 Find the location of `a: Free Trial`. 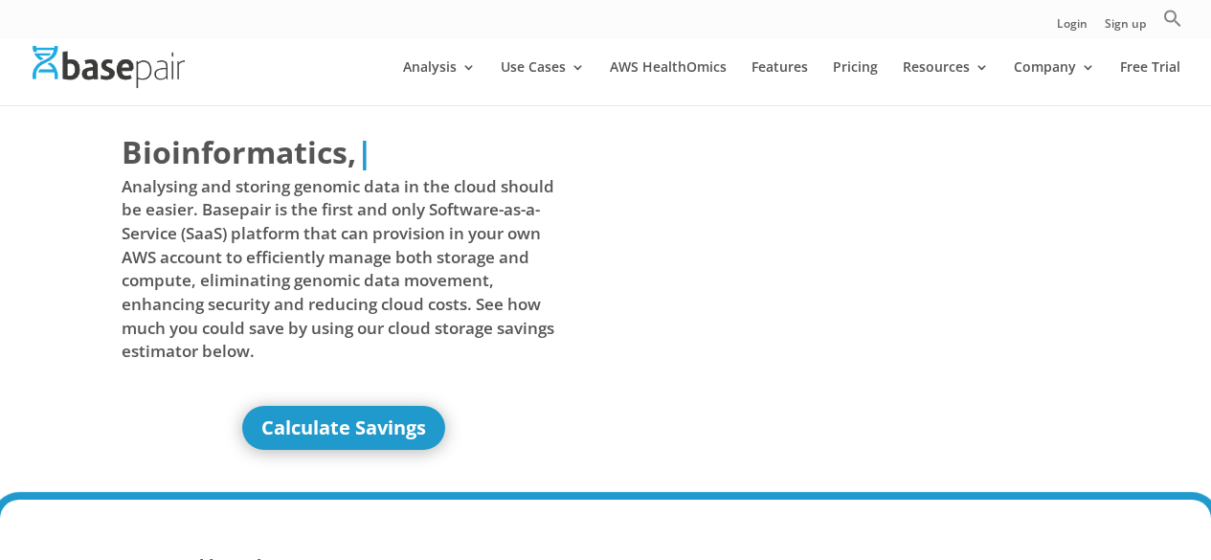

a: Free Trial is located at coordinates (1150, 82).